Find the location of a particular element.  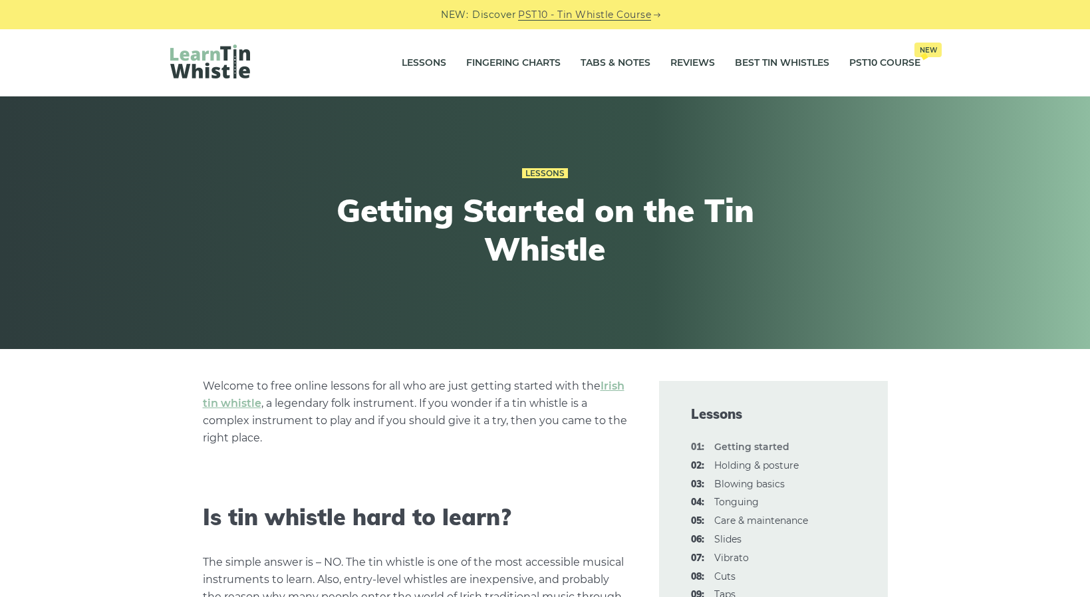

span: Lessons is located at coordinates (774, 414).